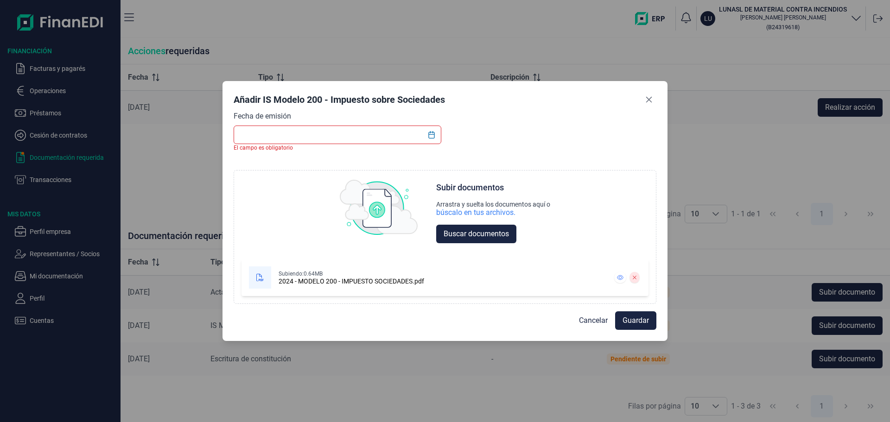 The height and width of the screenshot is (422, 890). I want to click on div: Arrastra y suelta los documentos aquí o, so click(493, 205).